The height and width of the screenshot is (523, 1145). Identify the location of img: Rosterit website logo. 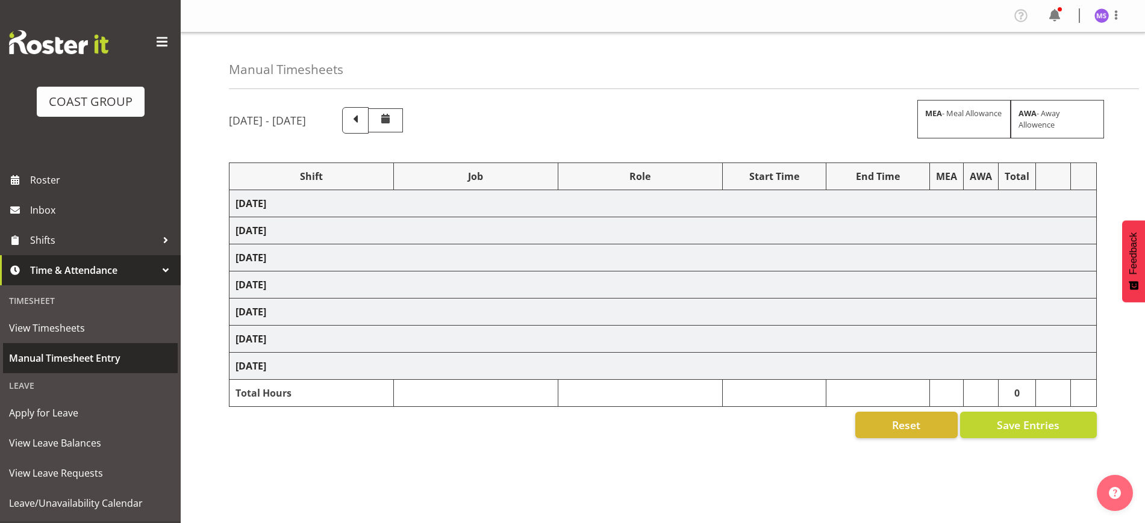
(58, 42).